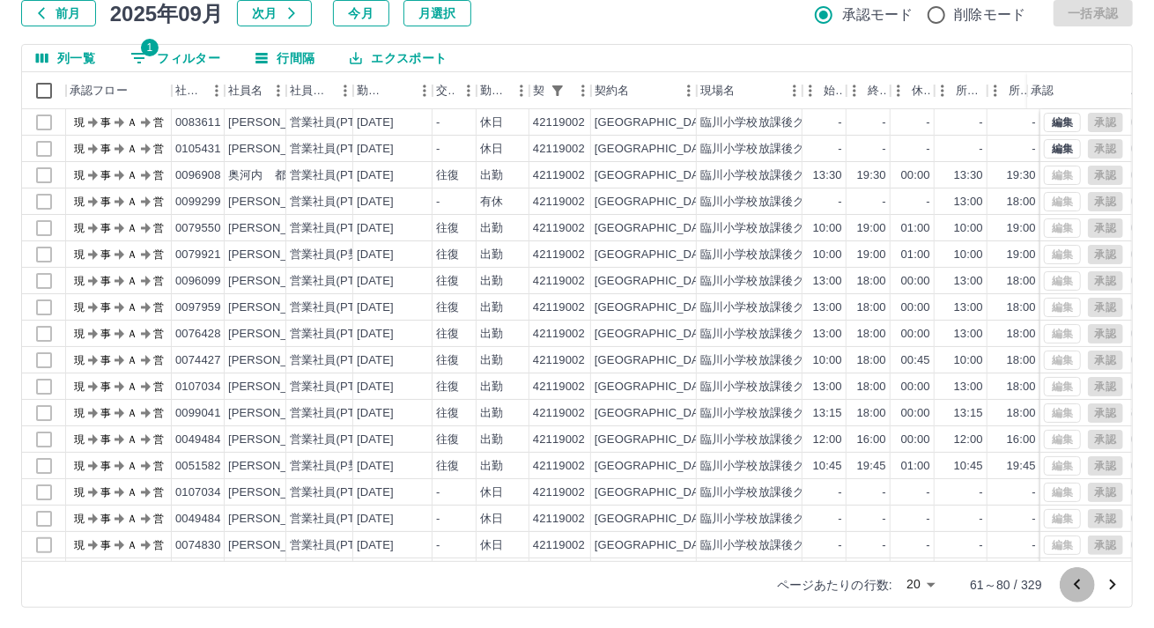 This screenshot has width=1154, height=628. I want to click on div: 19:45, so click(871, 466).